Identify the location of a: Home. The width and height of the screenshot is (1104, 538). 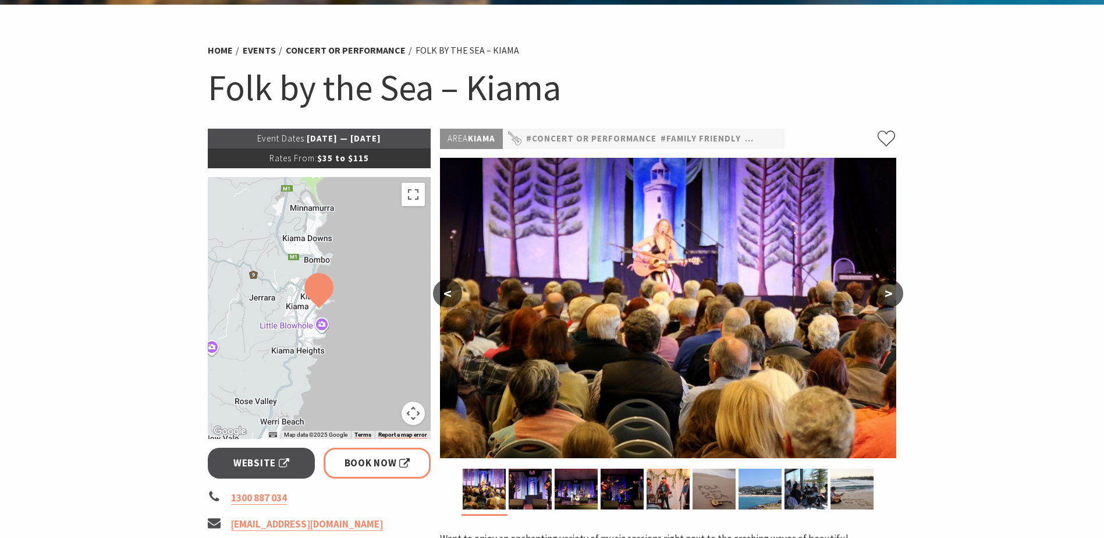
(220, 50).